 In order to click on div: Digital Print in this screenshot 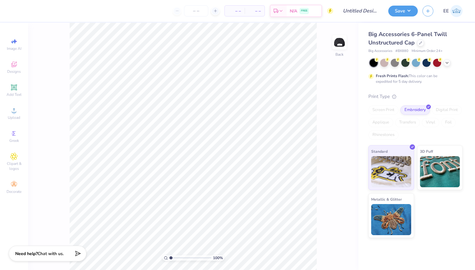, I will do `click(447, 110)`.